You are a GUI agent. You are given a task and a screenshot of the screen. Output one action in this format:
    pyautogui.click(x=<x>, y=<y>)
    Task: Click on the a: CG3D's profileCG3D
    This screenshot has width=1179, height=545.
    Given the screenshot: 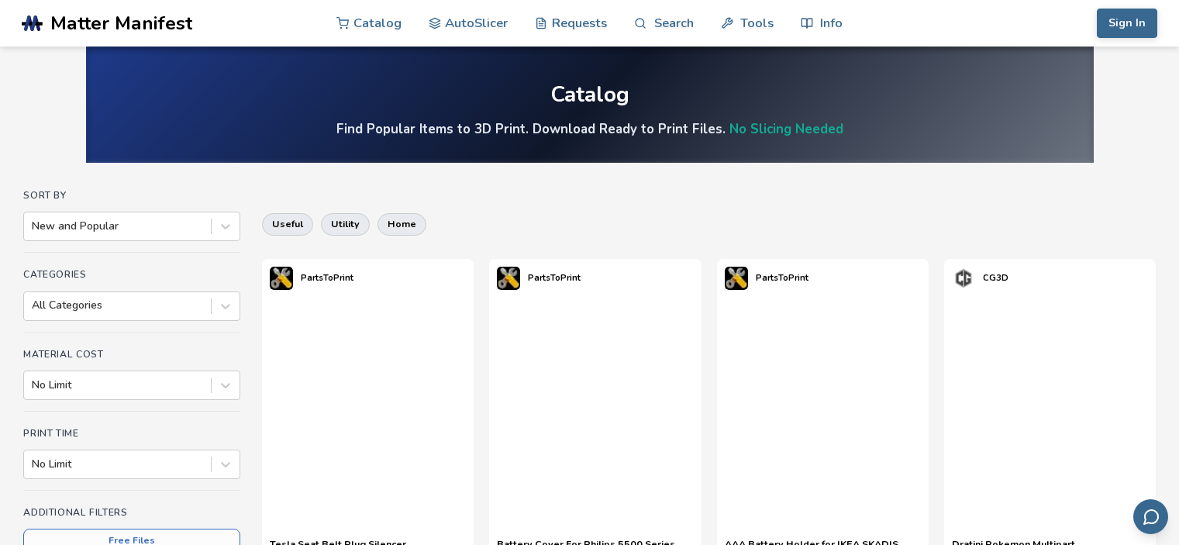 What is the action you would take?
    pyautogui.click(x=980, y=278)
    